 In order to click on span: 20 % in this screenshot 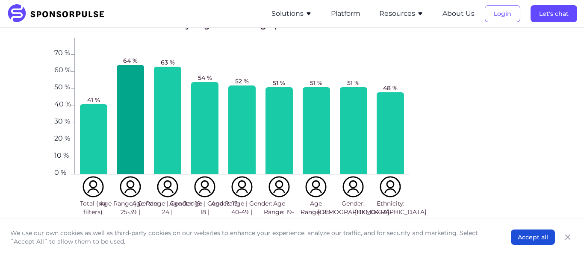, I will do `click(62, 138)`.